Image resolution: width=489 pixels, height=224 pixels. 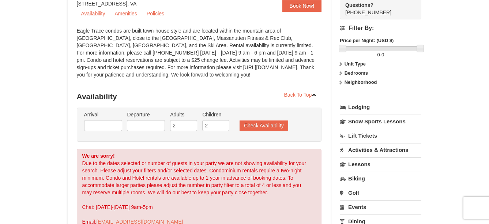 What do you see at coordinates (361, 82) in the screenshot?
I see `strong: Neighborhood` at bounding box center [361, 82].